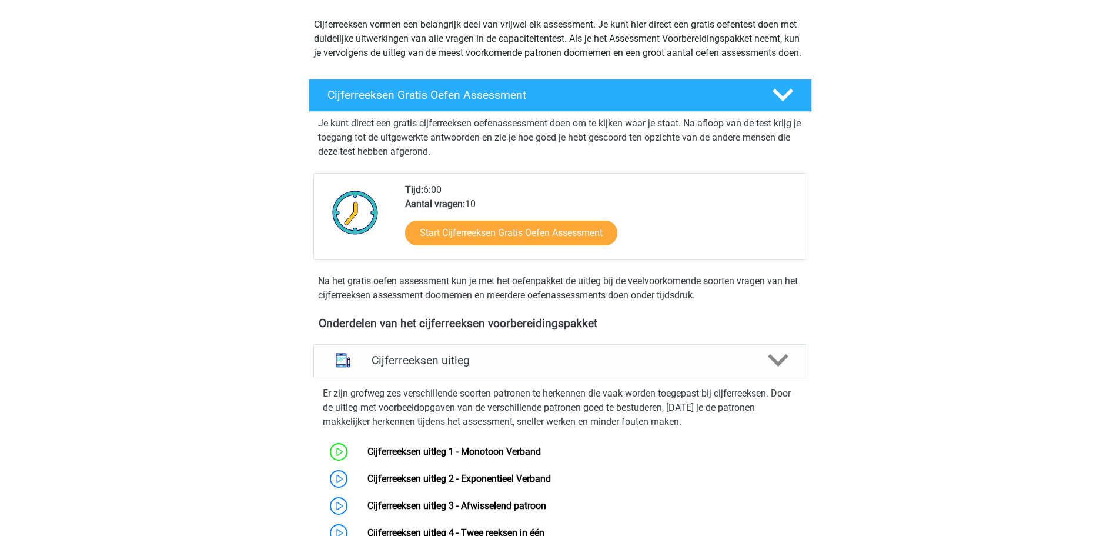  Describe the element at coordinates (561, 360) in the screenshot. I see `h4: Cijferreeksen uitleg` at that location.